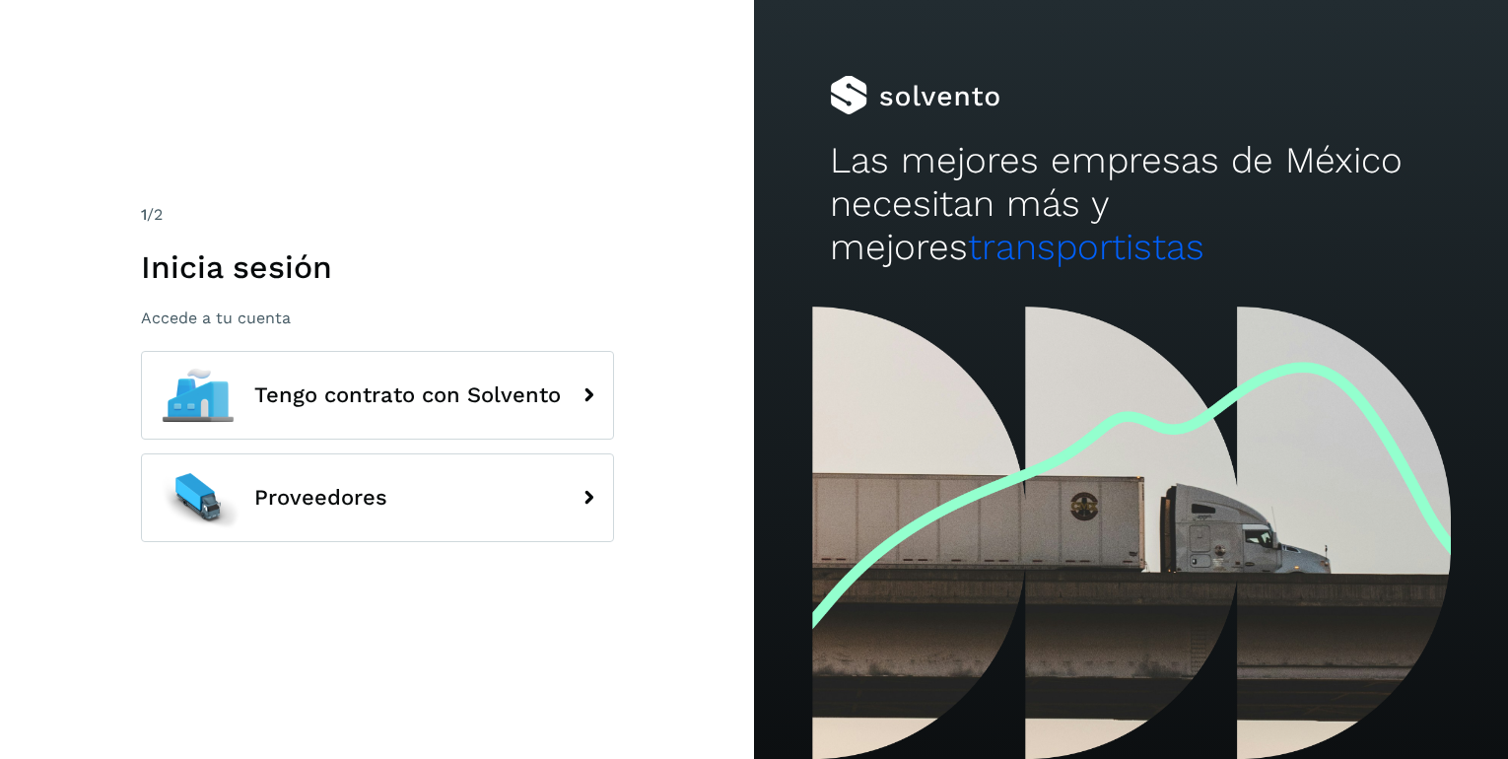 This screenshot has height=759, width=1508. I want to click on button: Tengo contrato con Solvento, so click(378, 395).